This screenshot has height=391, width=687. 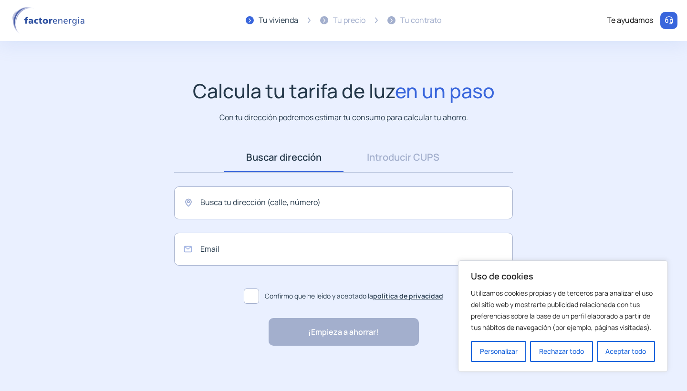 I want to click on h1: Calcula tu tarifa de luz, so click(x=344, y=91).